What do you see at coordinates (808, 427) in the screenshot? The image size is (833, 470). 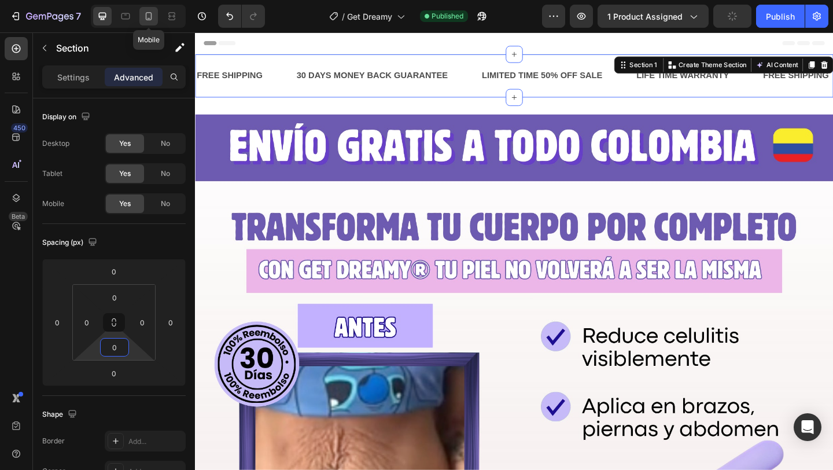 I see `div: Open Intercom Messenger` at bounding box center [808, 427].